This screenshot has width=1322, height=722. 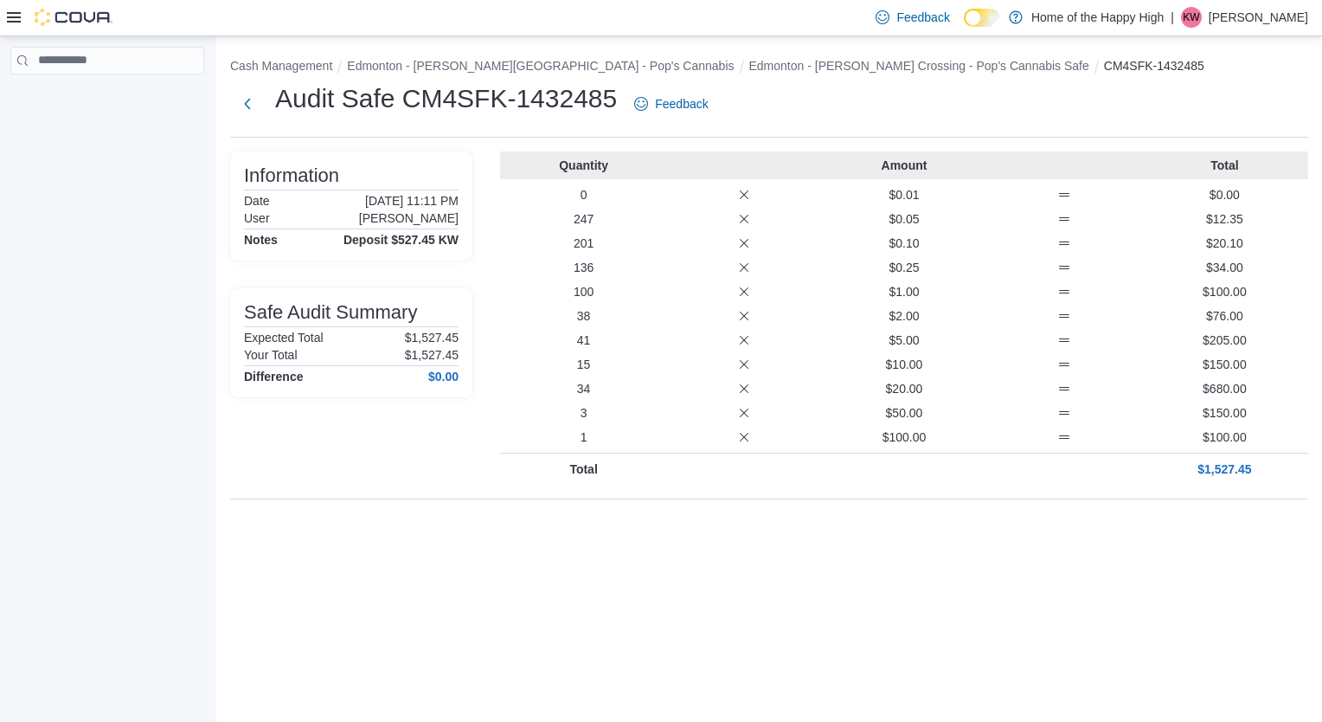 I want to click on h6: User, so click(x=257, y=218).